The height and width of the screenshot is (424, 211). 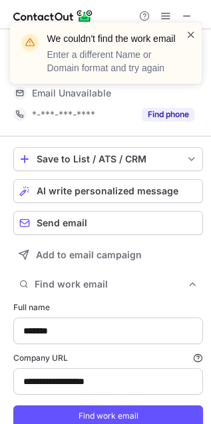 I want to click on button: save-profile-one-click, so click(x=108, y=159).